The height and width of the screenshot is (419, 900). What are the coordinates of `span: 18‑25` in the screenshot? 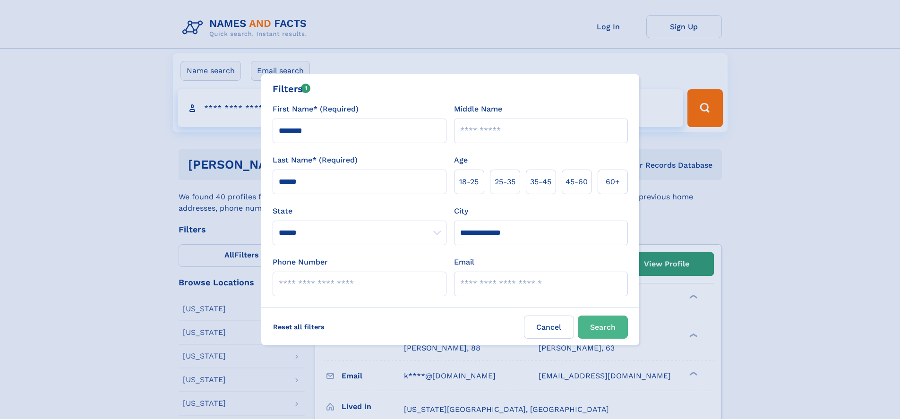 It's located at (469, 182).